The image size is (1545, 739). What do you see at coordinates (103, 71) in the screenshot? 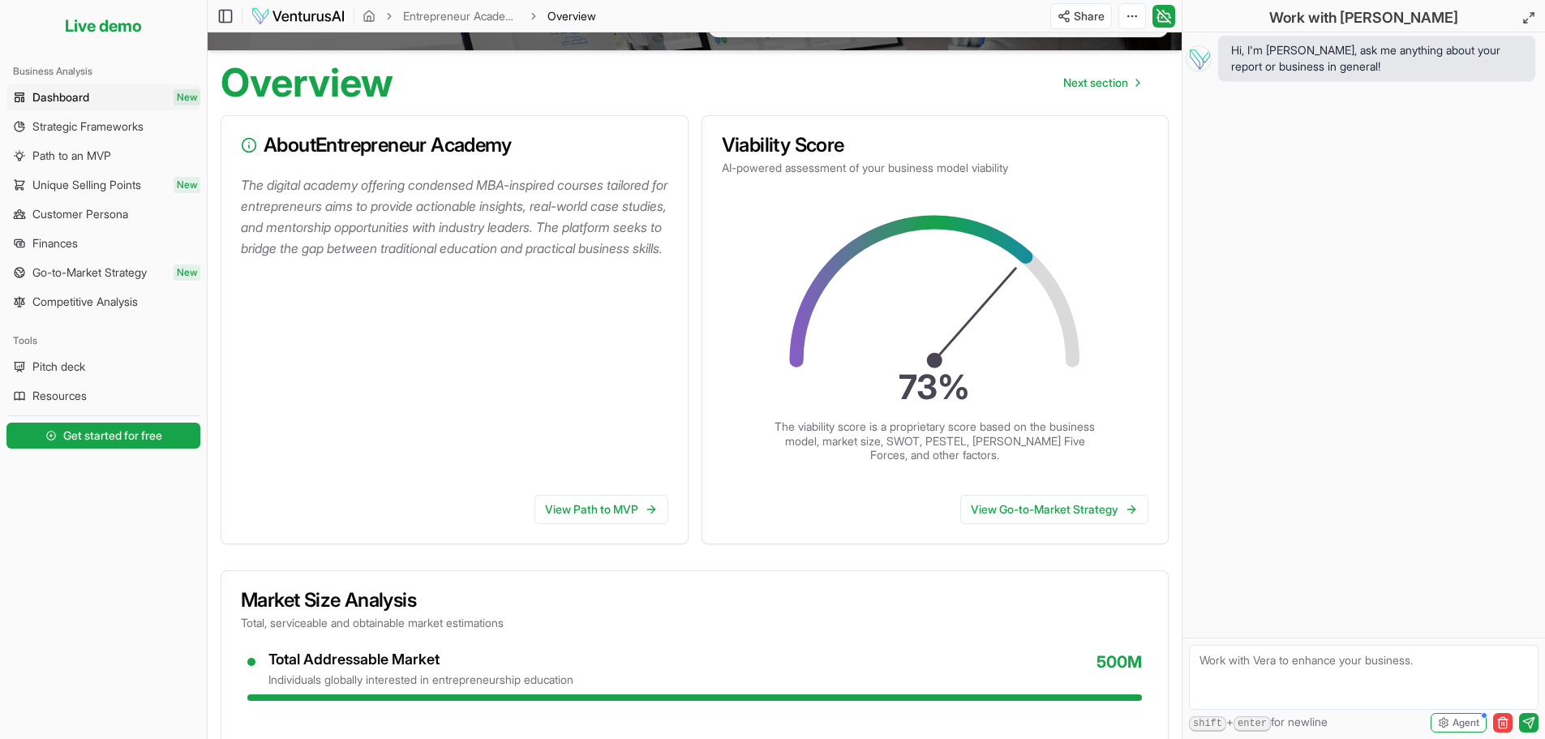
I see `div: Business Analysis` at bounding box center [103, 71].